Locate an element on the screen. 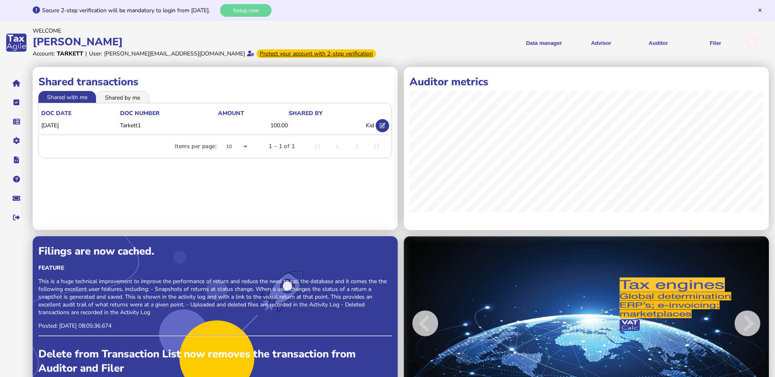 This screenshot has width=775, height=377. i: Data manager is located at coordinates (16, 122).